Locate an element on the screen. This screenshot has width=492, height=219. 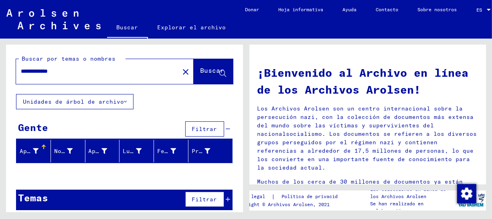
div: Apellido is located at coordinates (35, 151).